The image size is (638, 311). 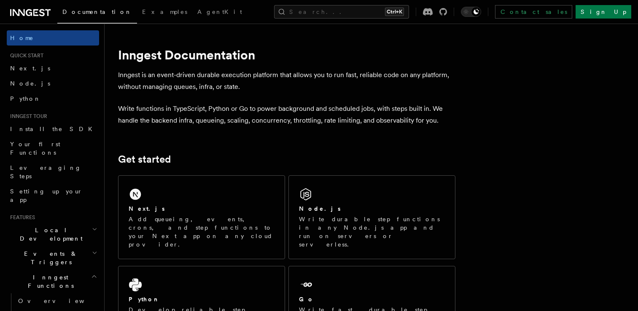 What do you see at coordinates (22, 38) in the screenshot?
I see `span: Home` at bounding box center [22, 38].